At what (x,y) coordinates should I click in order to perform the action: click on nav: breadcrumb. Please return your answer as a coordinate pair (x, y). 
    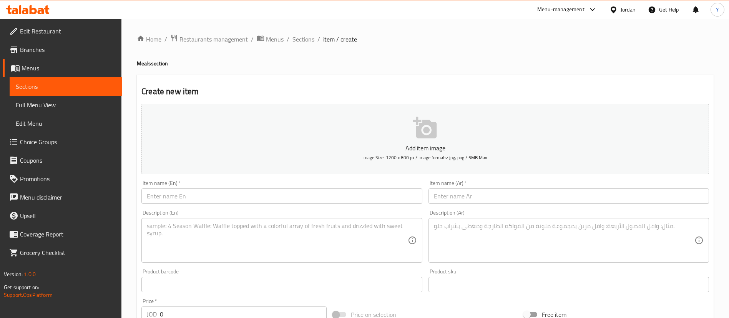
    Looking at the image, I should click on (425, 39).